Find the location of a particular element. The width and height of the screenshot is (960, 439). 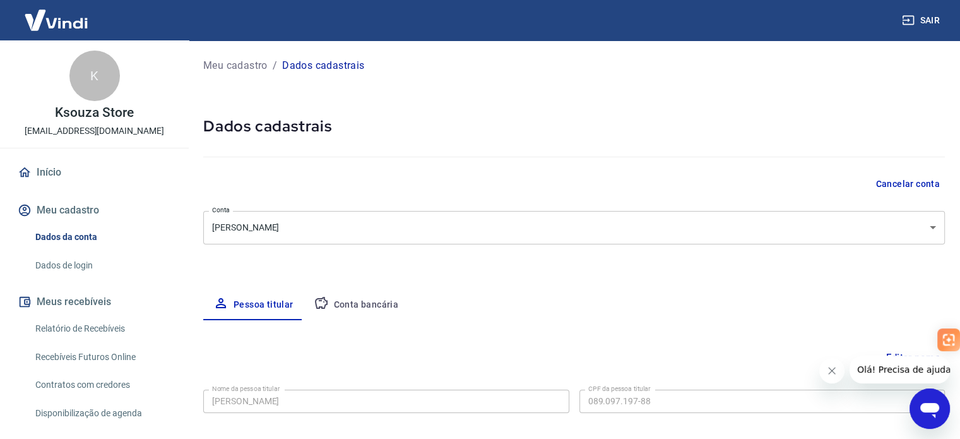

a: Início is located at coordinates (94, 172).